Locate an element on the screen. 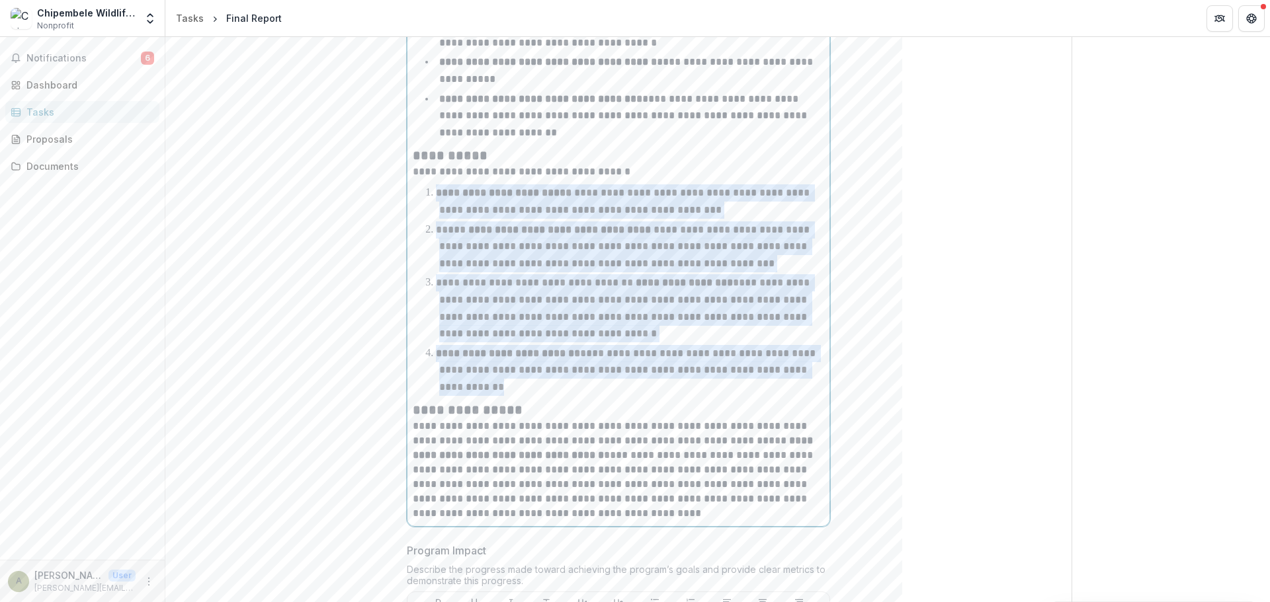  button: More is located at coordinates (149, 582).